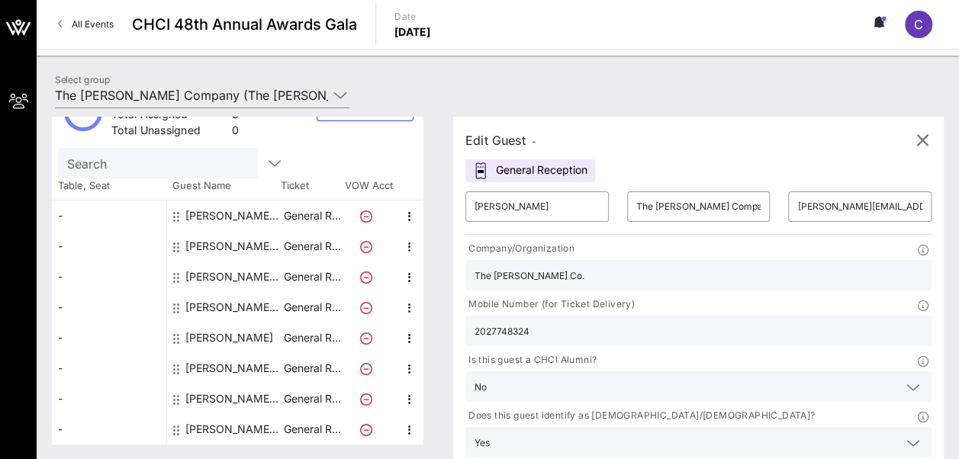 This screenshot has width=959, height=459. I want to click on input: Email*, so click(860, 207).